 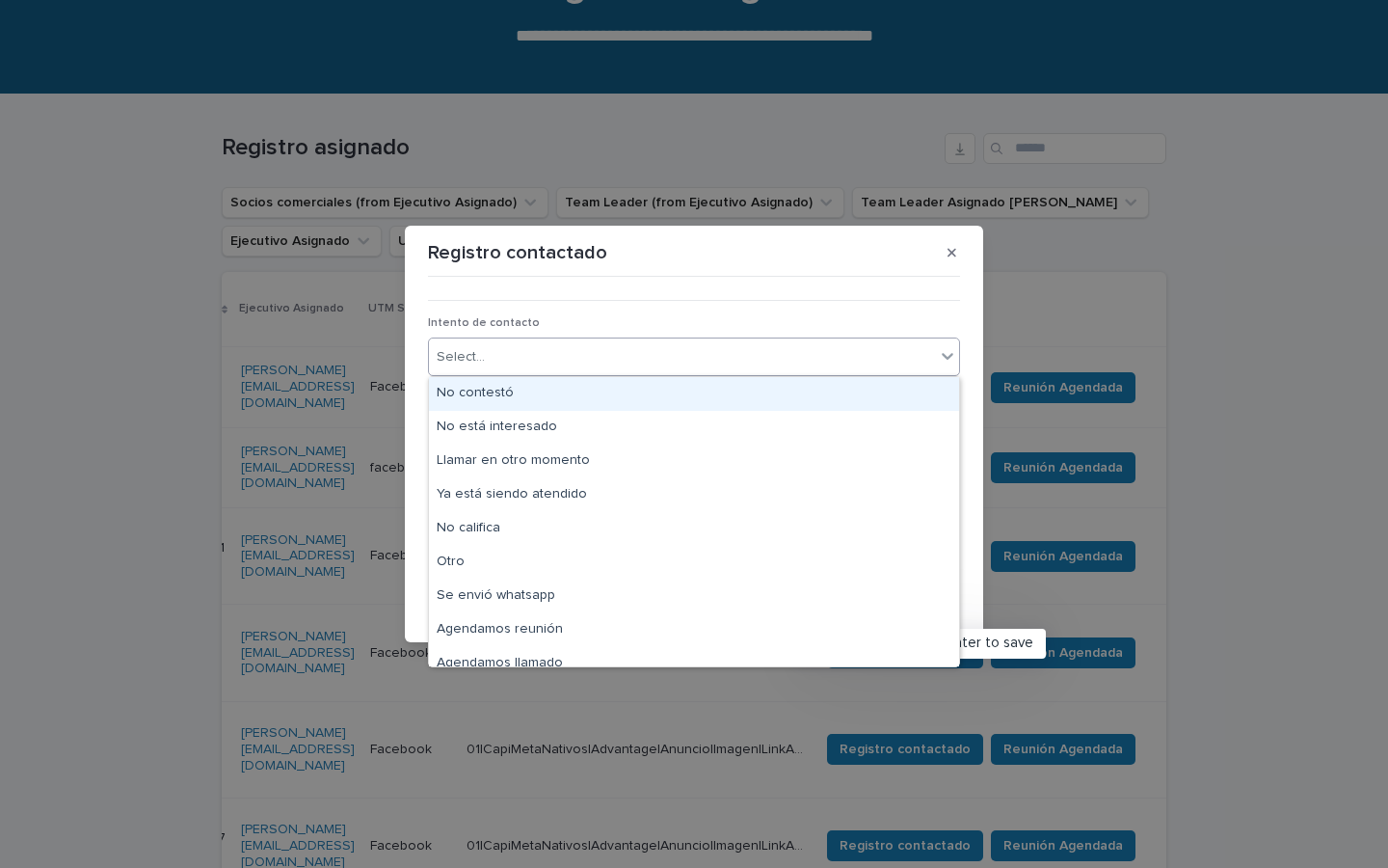 I want to click on p: Registro contactado, so click(x=518, y=253).